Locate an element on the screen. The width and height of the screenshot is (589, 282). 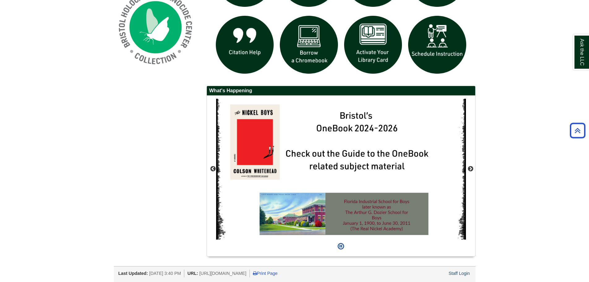
img: The Nickel Boys OneBook is located at coordinates (341, 169).